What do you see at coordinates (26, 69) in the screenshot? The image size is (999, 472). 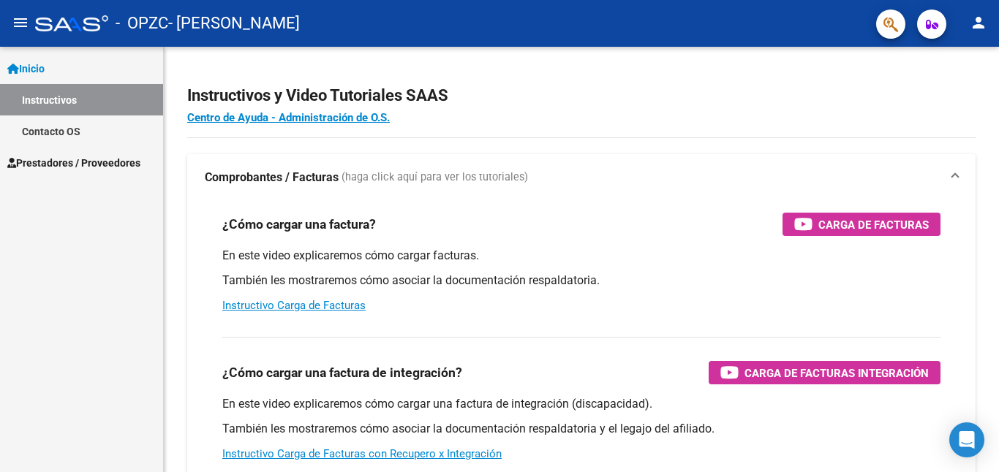 I see `span: Inicio` at bounding box center [26, 69].